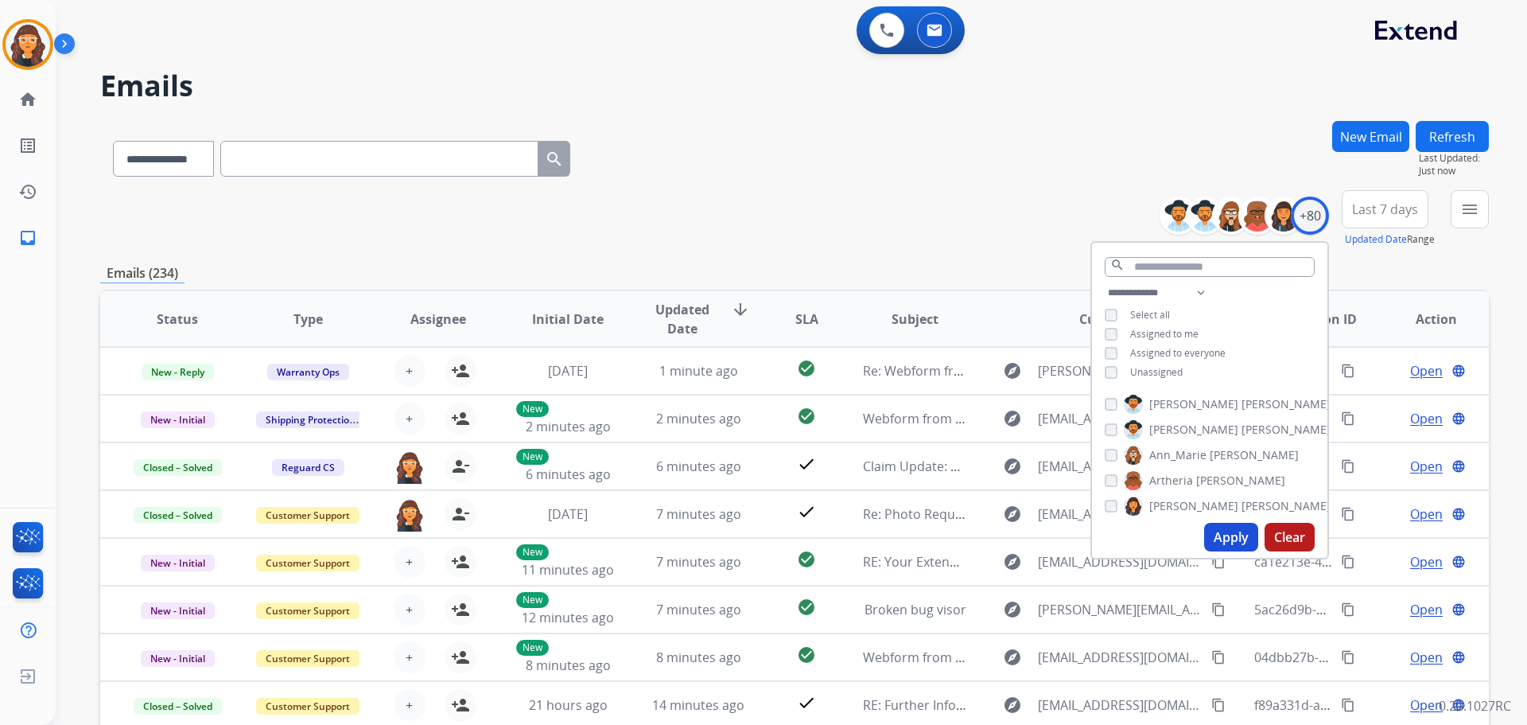  I want to click on span: SLA, so click(807, 319).